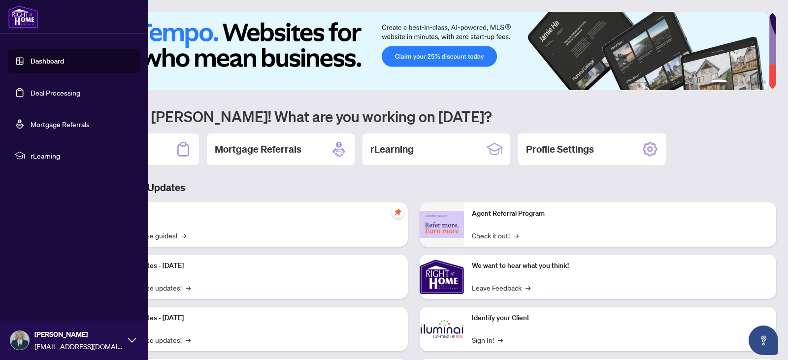 The height and width of the screenshot is (360, 788). I want to click on a: Check it out!→, so click(495, 236).